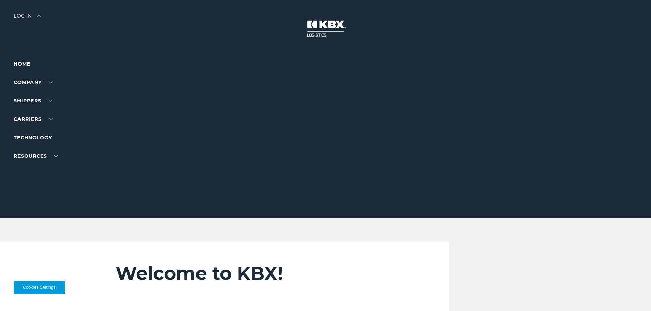  What do you see at coordinates (39, 16) in the screenshot?
I see `img: arrow` at bounding box center [39, 16].